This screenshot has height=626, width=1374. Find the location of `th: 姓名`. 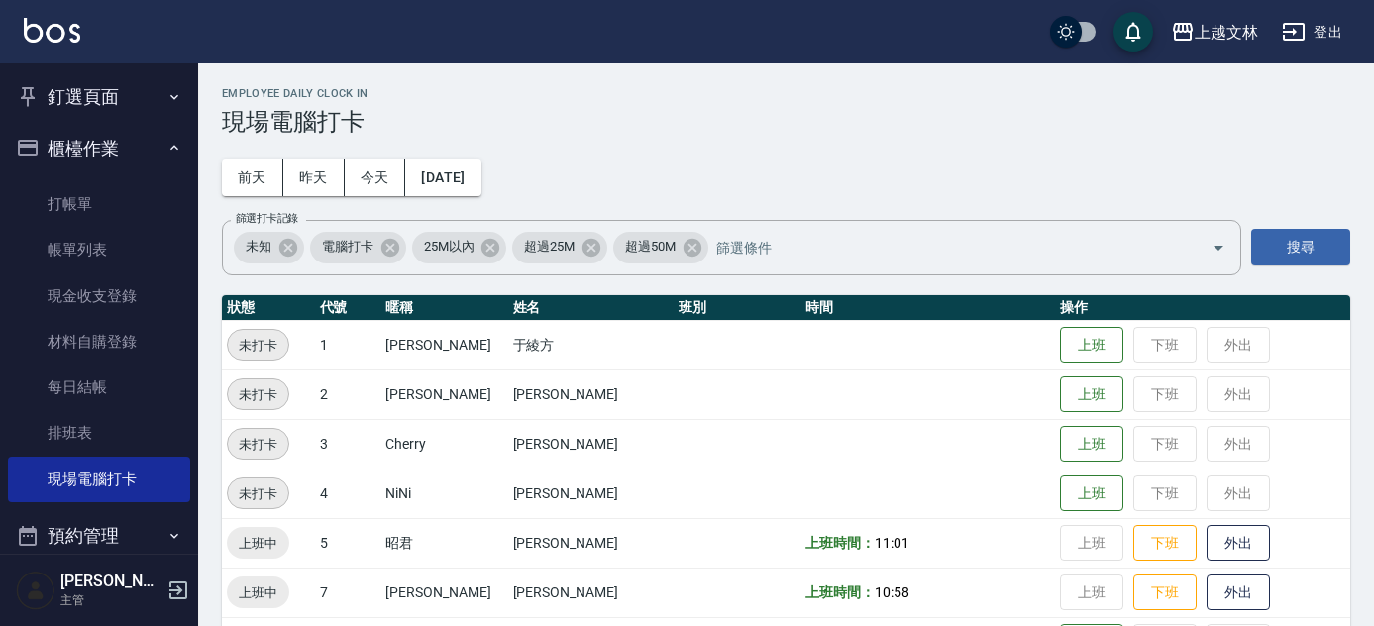

th: 姓名 is located at coordinates (590, 308).